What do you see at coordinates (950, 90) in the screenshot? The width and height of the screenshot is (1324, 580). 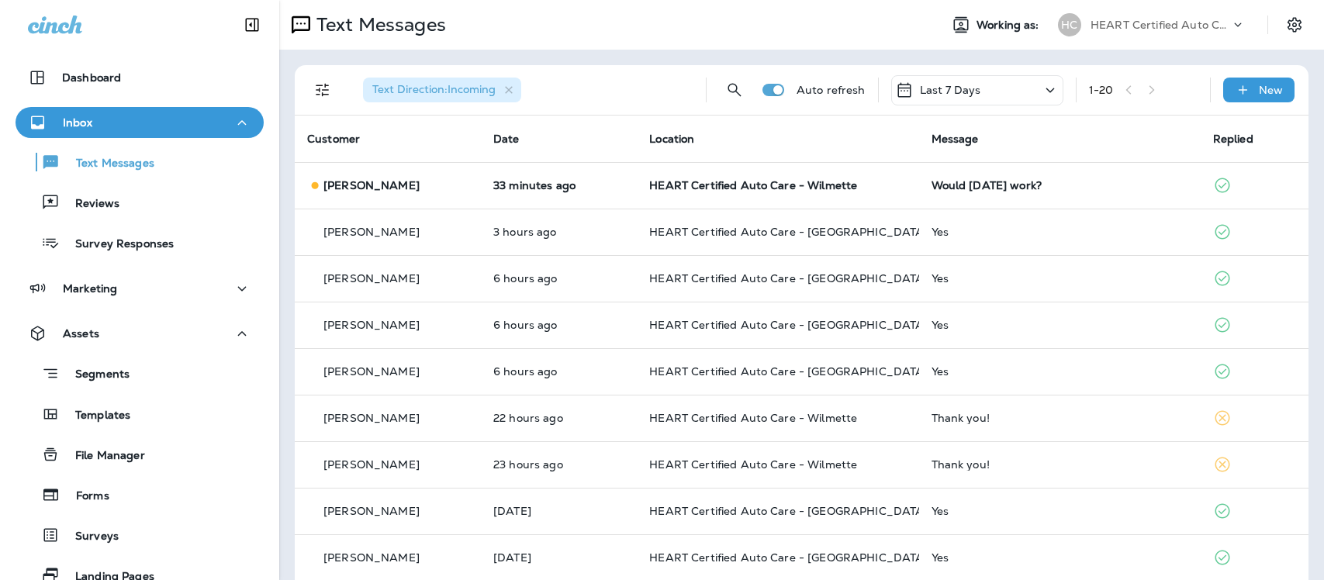 I see `p: Last 7 Days` at bounding box center [950, 90].